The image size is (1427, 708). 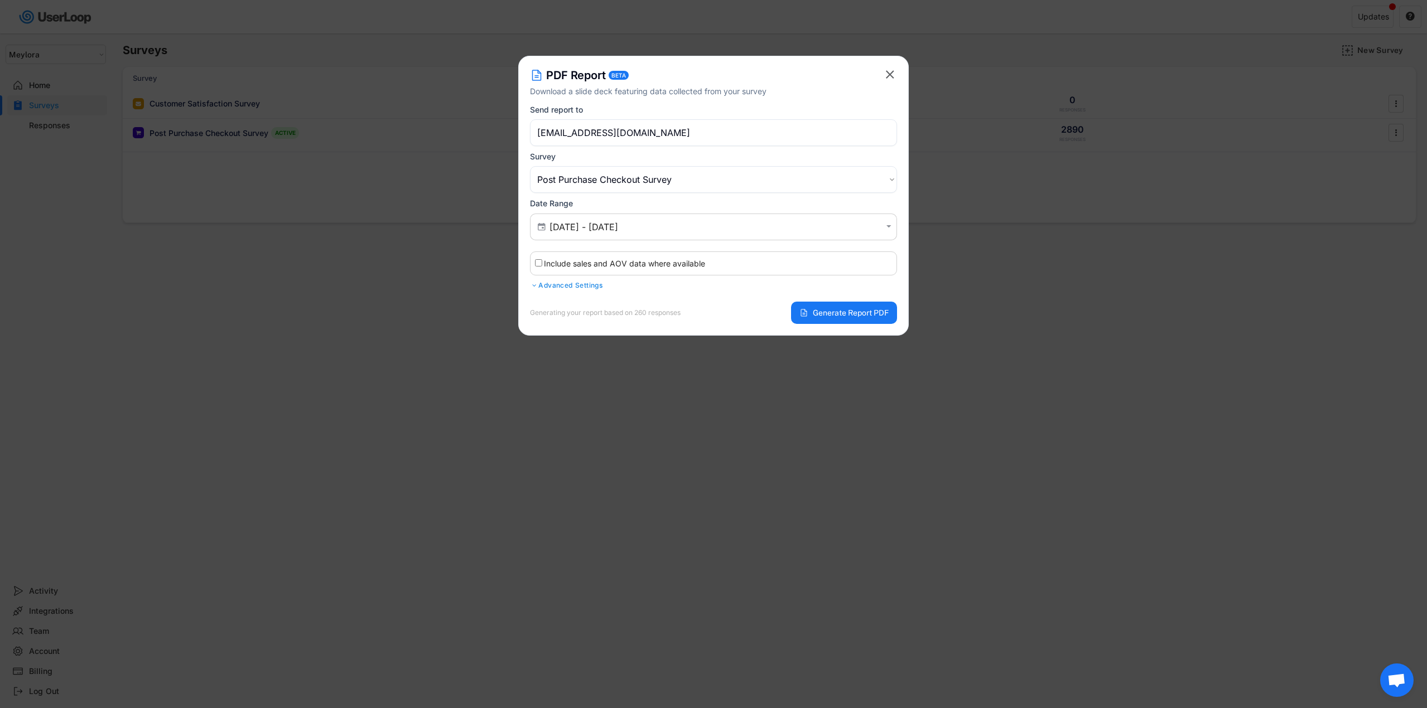 What do you see at coordinates (715, 227) in the screenshot?
I see `input: Air Date/Time Picker` at bounding box center [715, 227].